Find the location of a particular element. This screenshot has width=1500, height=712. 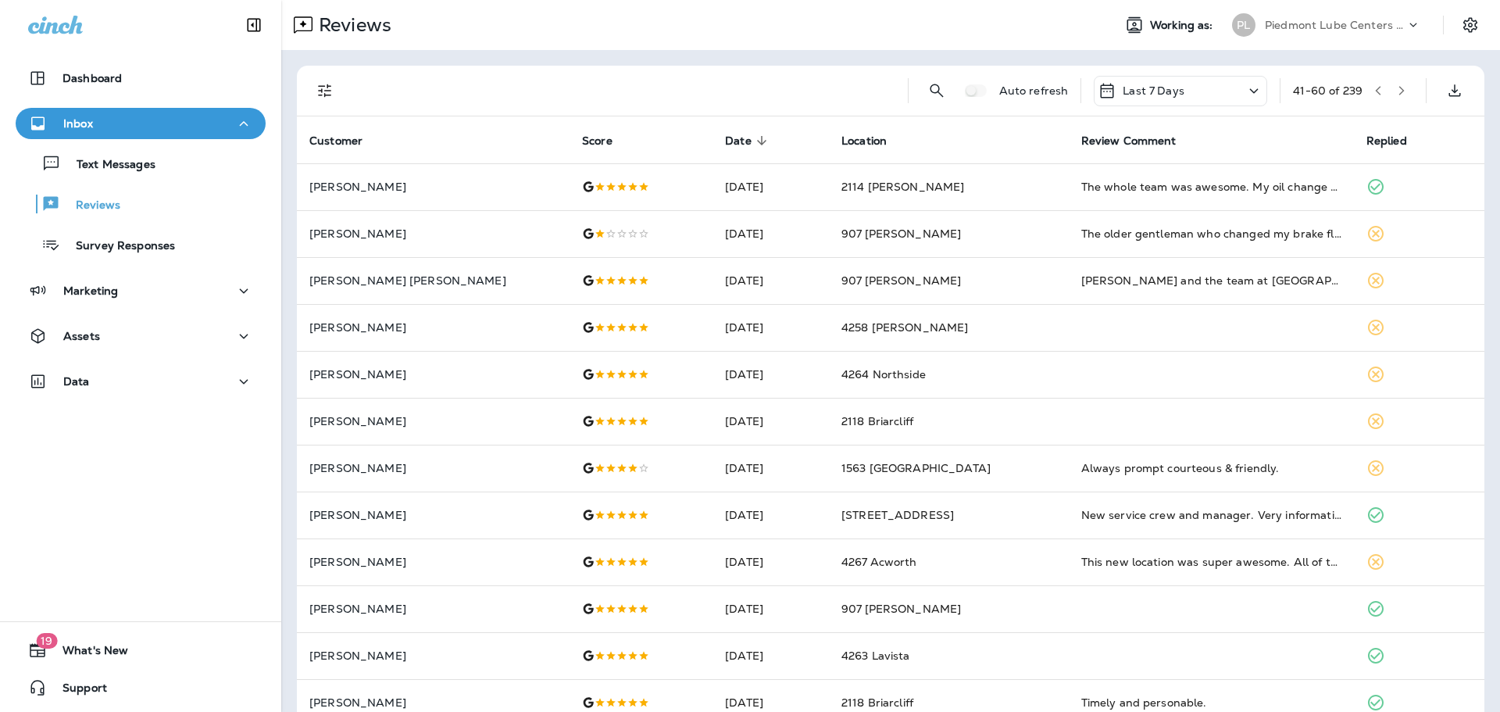

button: Marketing is located at coordinates (141, 291).